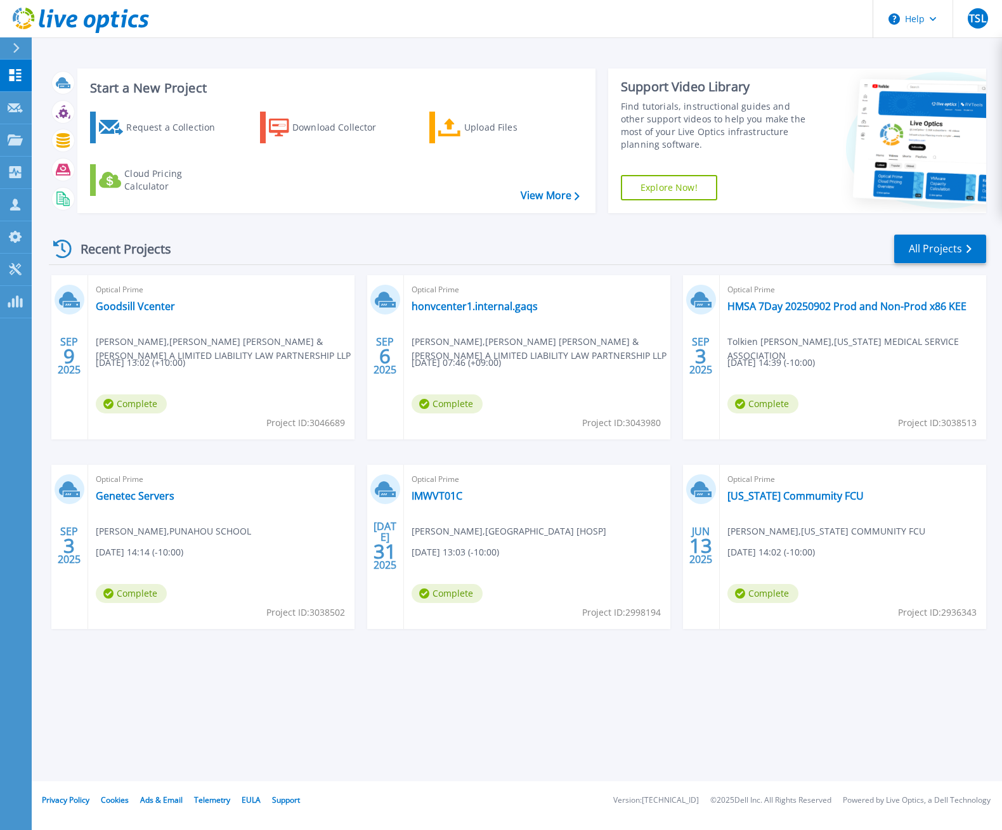 This screenshot has width=1002, height=830. Describe the element at coordinates (716, 87) in the screenshot. I see `div: Support Video Library` at that location.